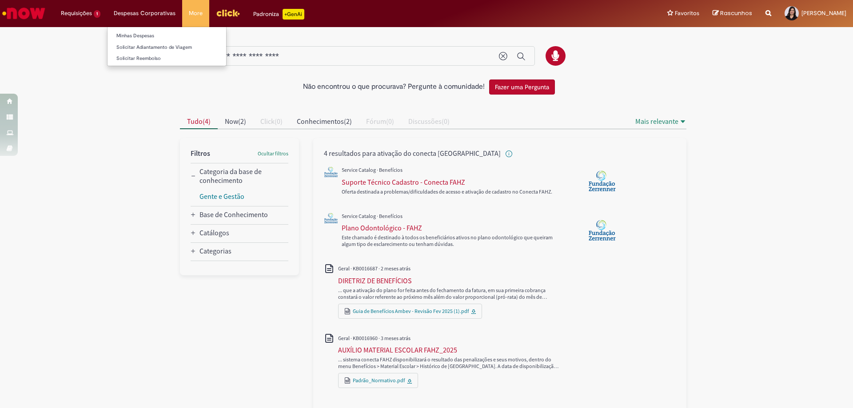 Image resolution: width=853 pixels, height=408 pixels. What do you see at coordinates (736, 13) in the screenshot?
I see `span: Rascunhos` at bounding box center [736, 13].